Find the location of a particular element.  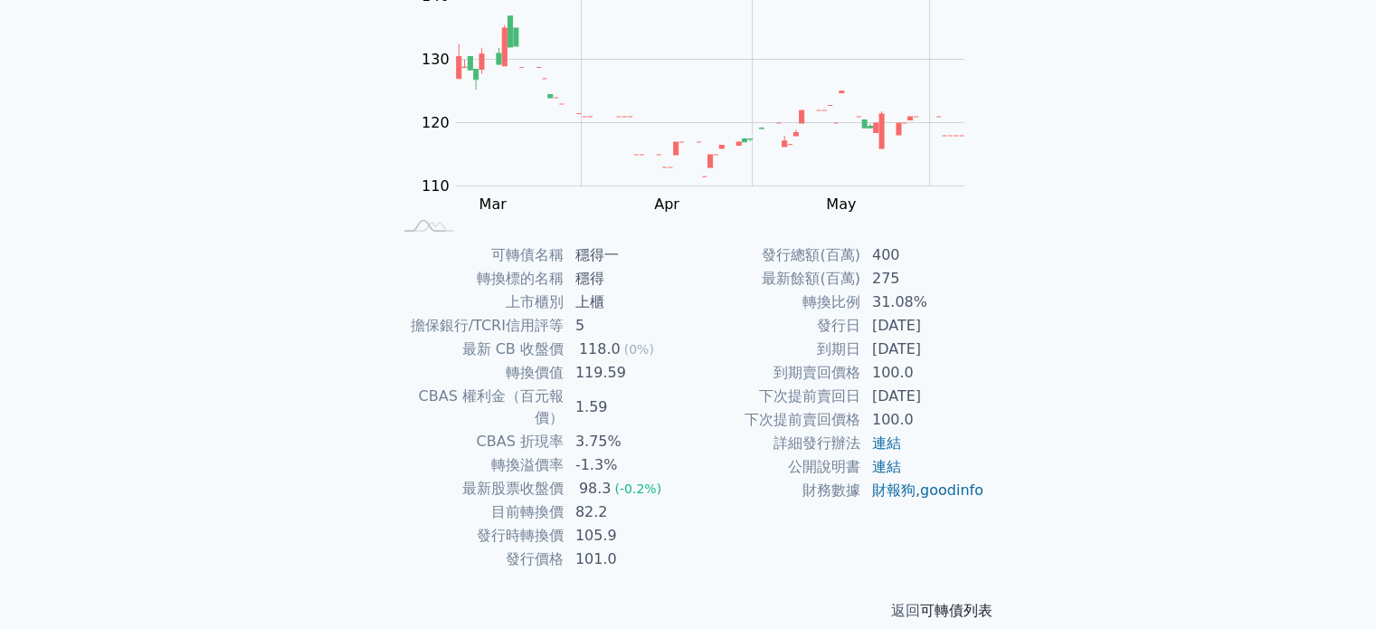

td: 最新股票收盤價 is located at coordinates (478, 489).